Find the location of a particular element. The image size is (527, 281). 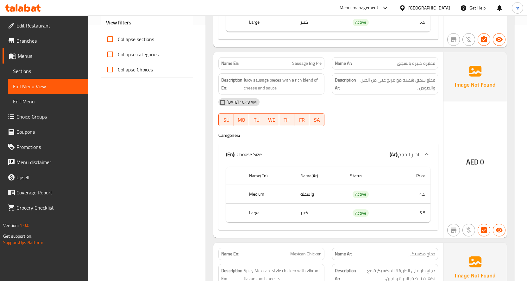

th: Status is located at coordinates (371, 176).